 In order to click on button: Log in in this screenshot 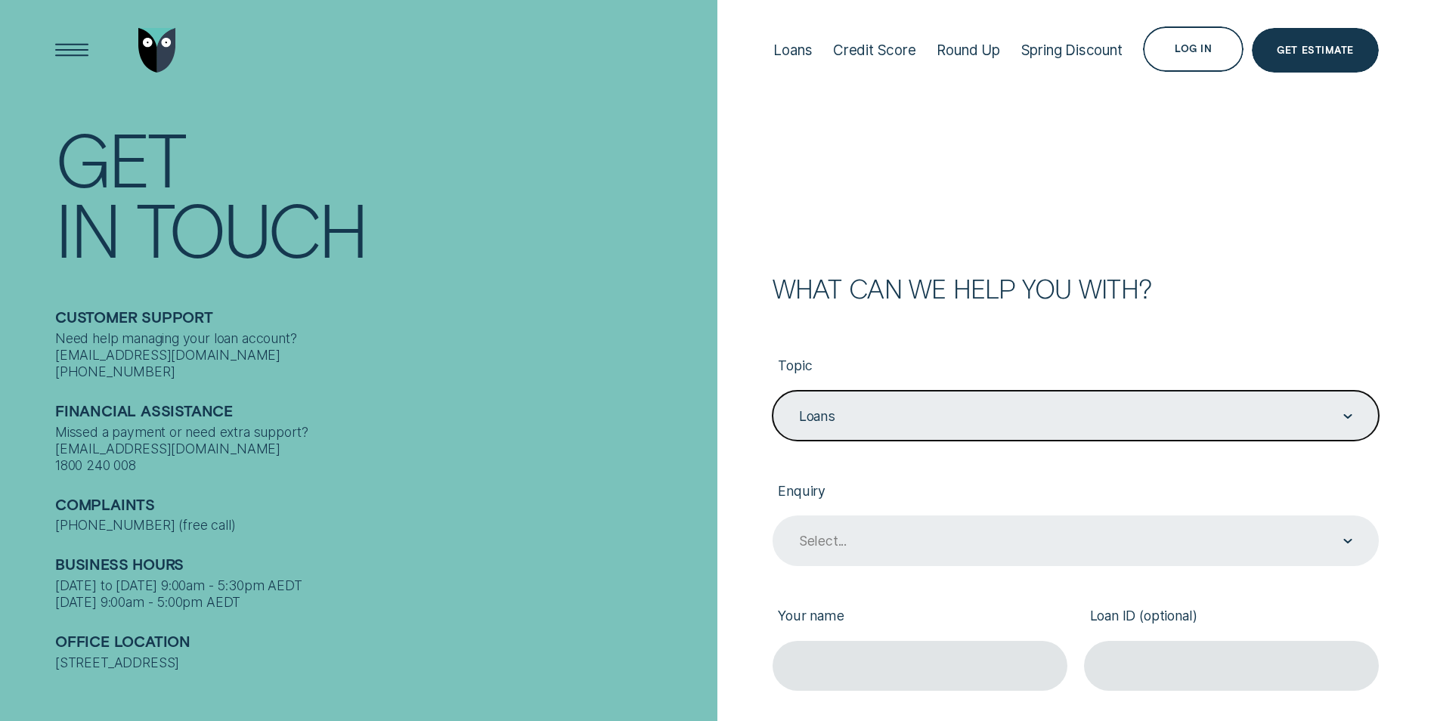, I will do `click(1193, 49)`.